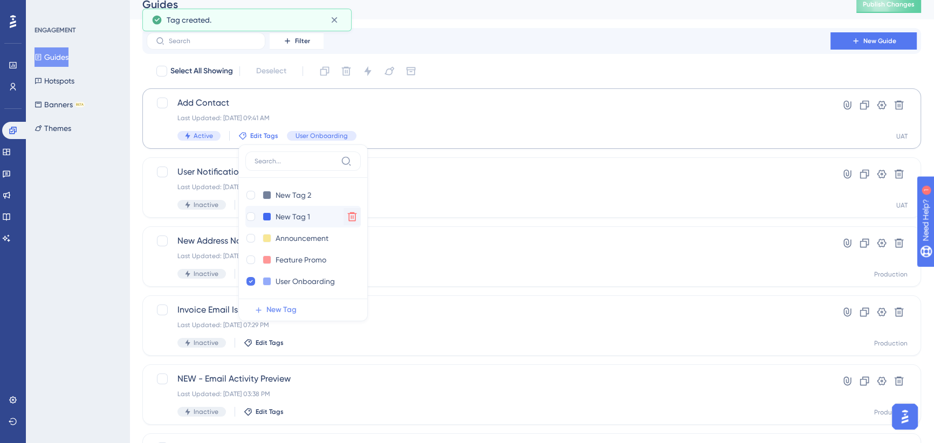 This screenshot has width=934, height=443. Describe the element at coordinates (303, 41) in the screenshot. I see `span: Filter` at that location.